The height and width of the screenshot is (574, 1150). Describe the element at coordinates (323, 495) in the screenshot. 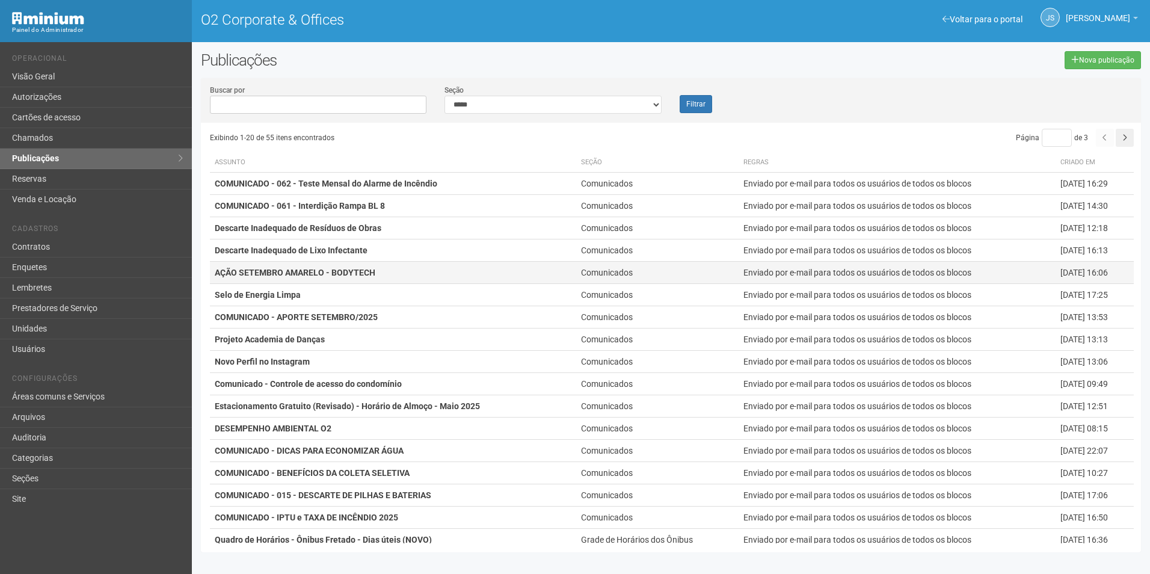

I see `strong: COMUNICADO - 015 - DESCARTE DE PILHAS E BATERIAS` at that location.